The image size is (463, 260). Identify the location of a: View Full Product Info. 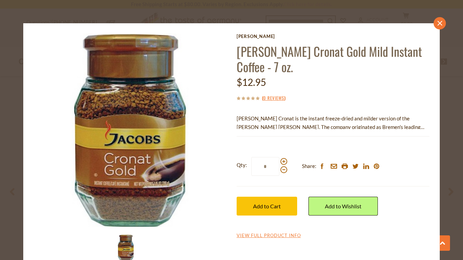
(269, 236).